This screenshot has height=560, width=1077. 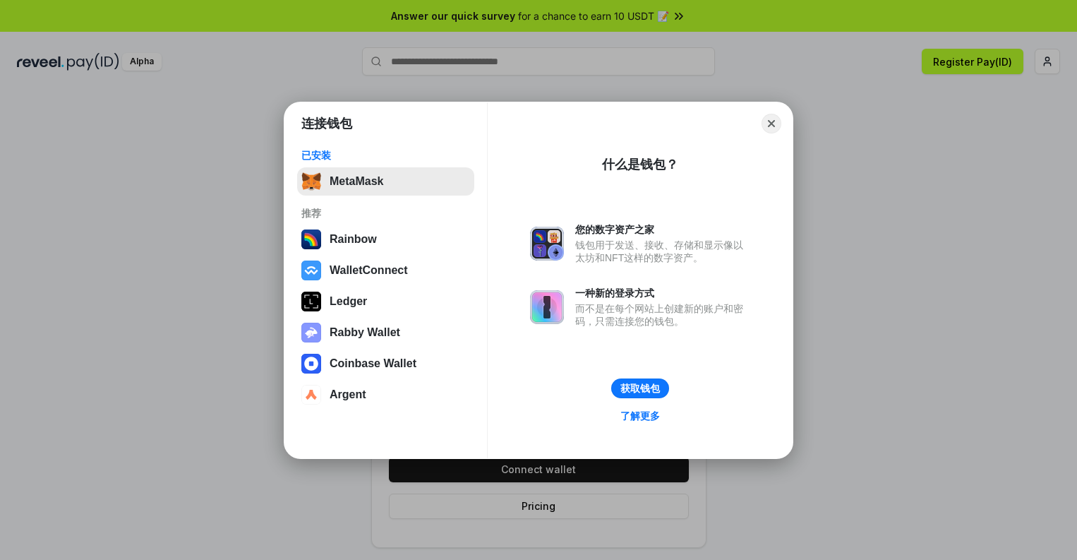 I want to click on div: 什么是钱包？, so click(x=640, y=164).